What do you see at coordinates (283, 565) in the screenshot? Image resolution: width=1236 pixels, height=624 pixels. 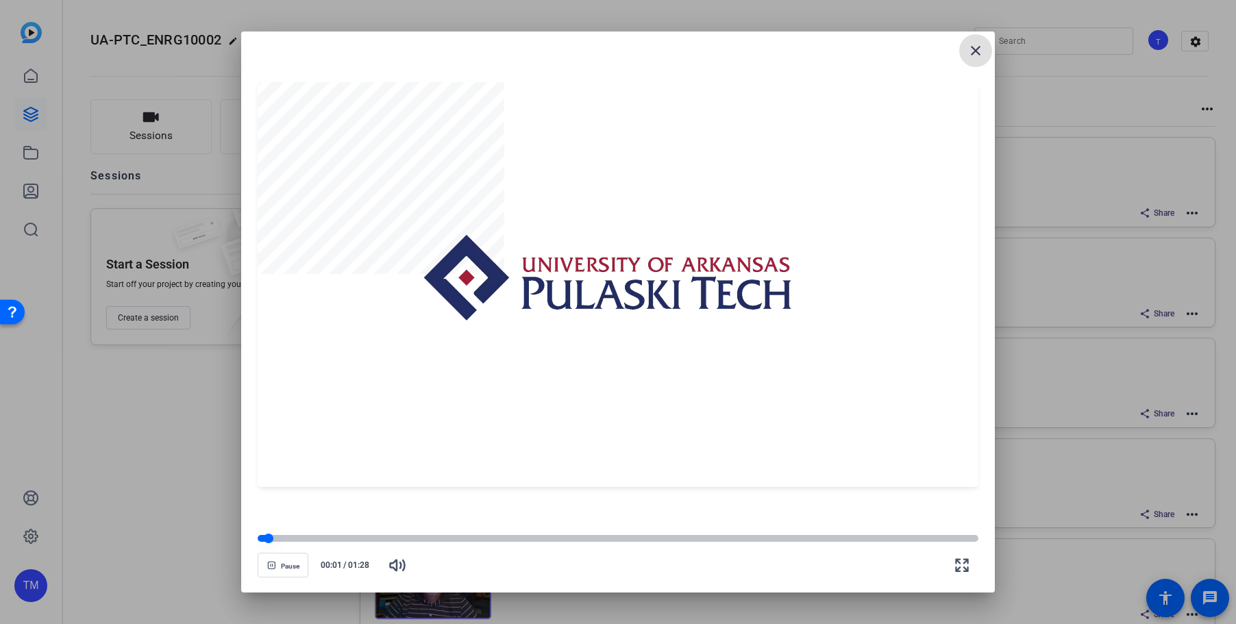 I see `button: Pause` at bounding box center [283, 565].